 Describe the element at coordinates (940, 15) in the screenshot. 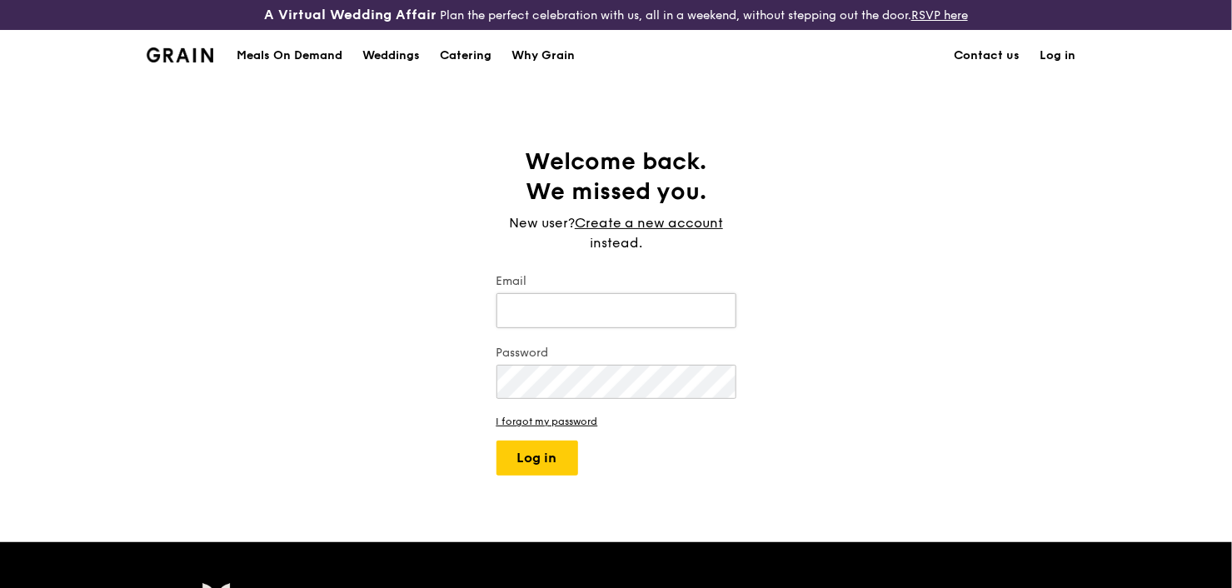

I see `a: RSVP here` at that location.